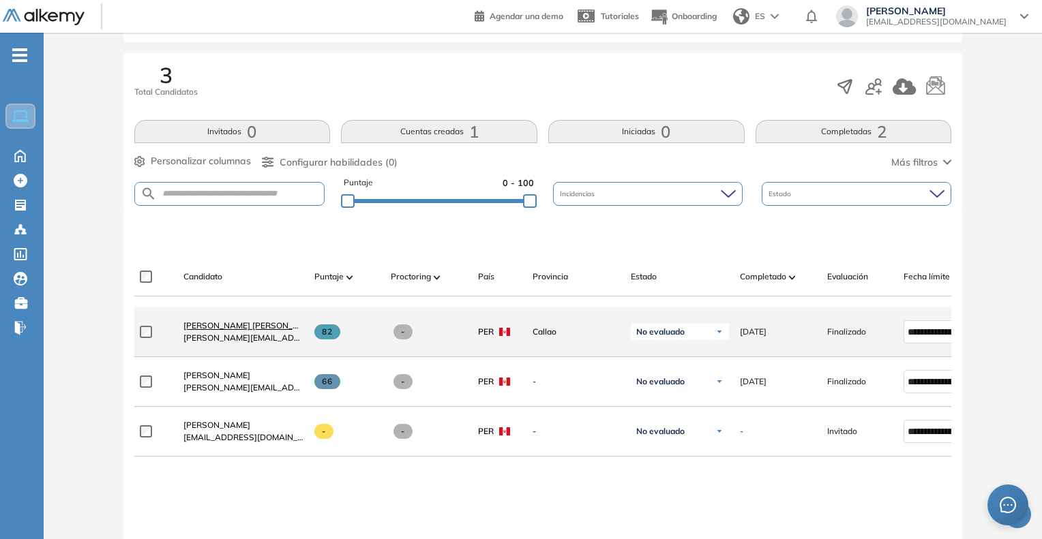 The height and width of the screenshot is (539, 1042). What do you see at coordinates (763, 277) in the screenshot?
I see `span: Completado` at bounding box center [763, 277].